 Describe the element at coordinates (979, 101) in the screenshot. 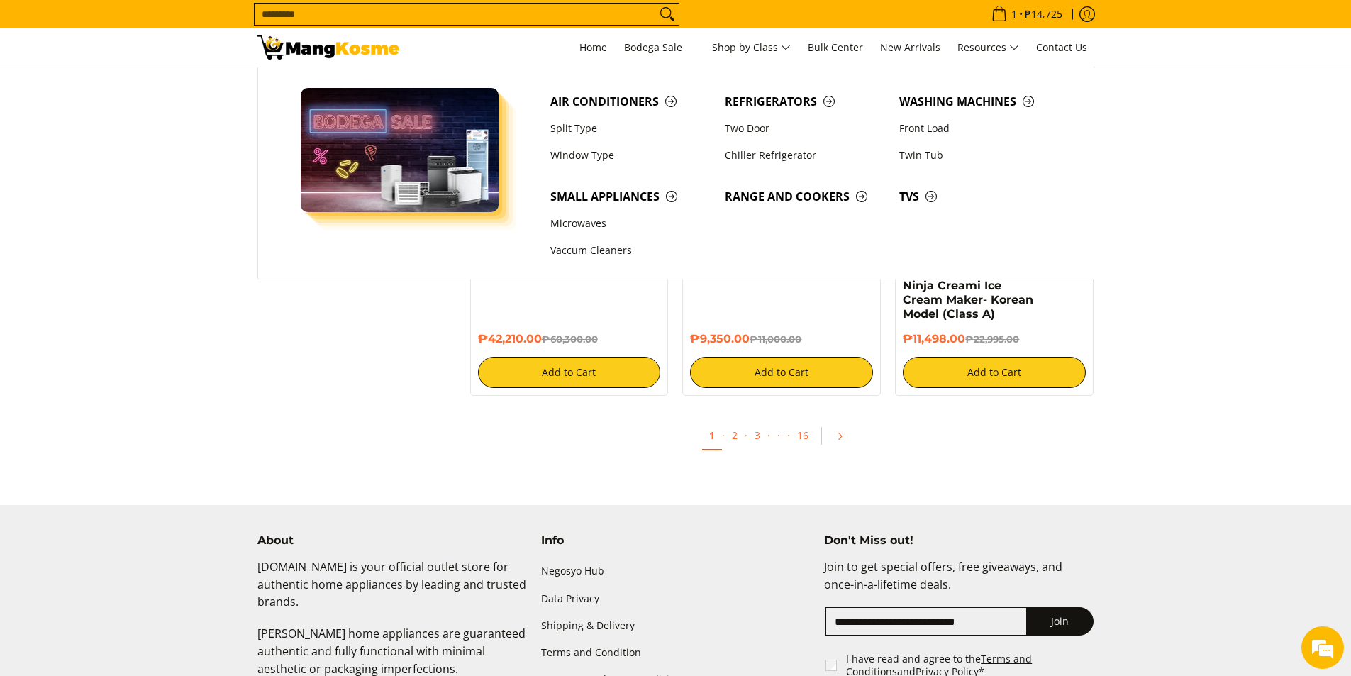

I see `span: Washing Machines` at that location.